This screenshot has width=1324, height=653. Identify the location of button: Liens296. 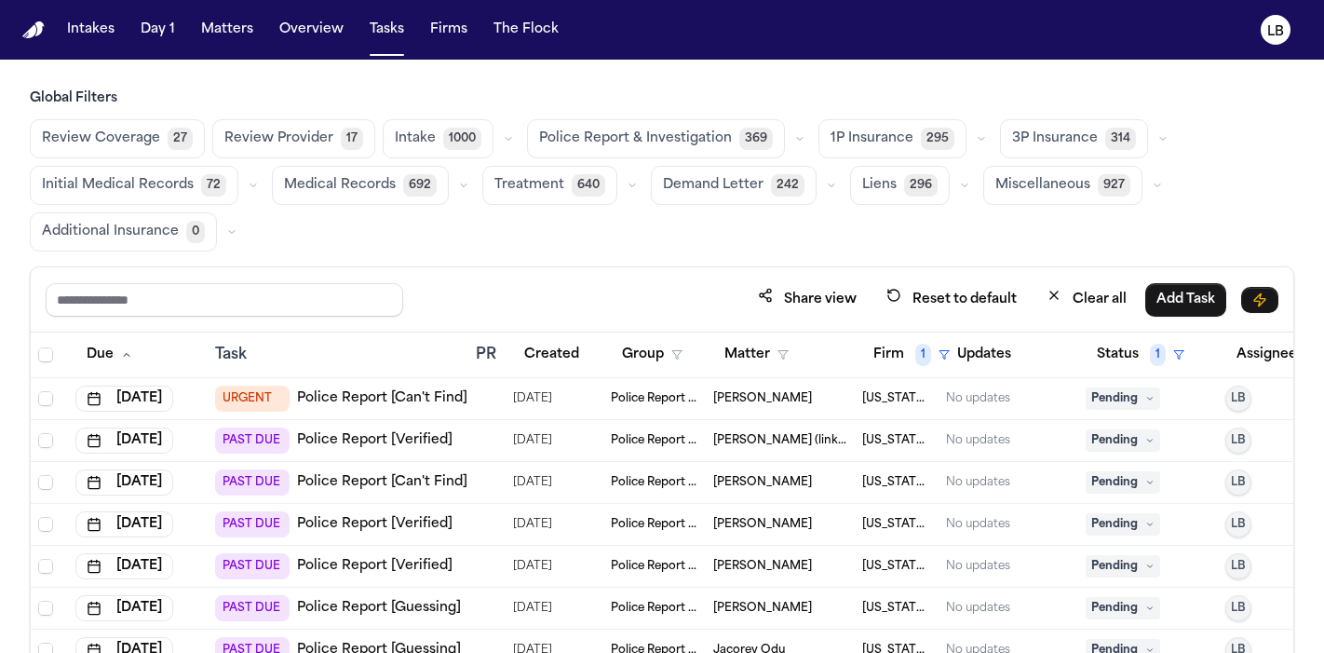
(899, 185).